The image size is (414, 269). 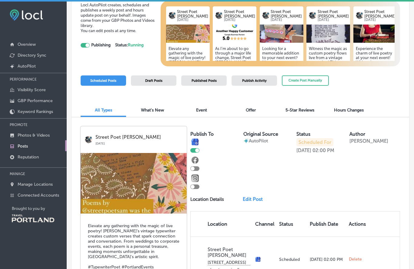 I want to click on th: Location, so click(x=222, y=224).